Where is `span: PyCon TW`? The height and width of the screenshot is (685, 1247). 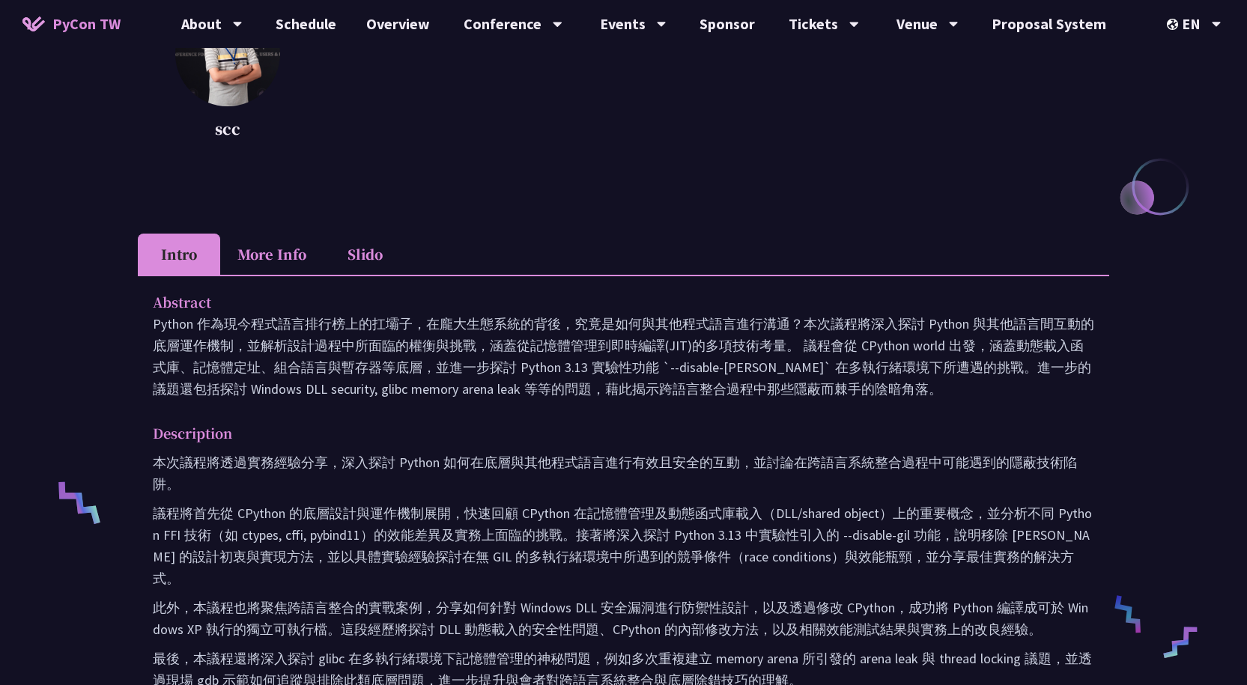 span: PyCon TW is located at coordinates (86, 24).